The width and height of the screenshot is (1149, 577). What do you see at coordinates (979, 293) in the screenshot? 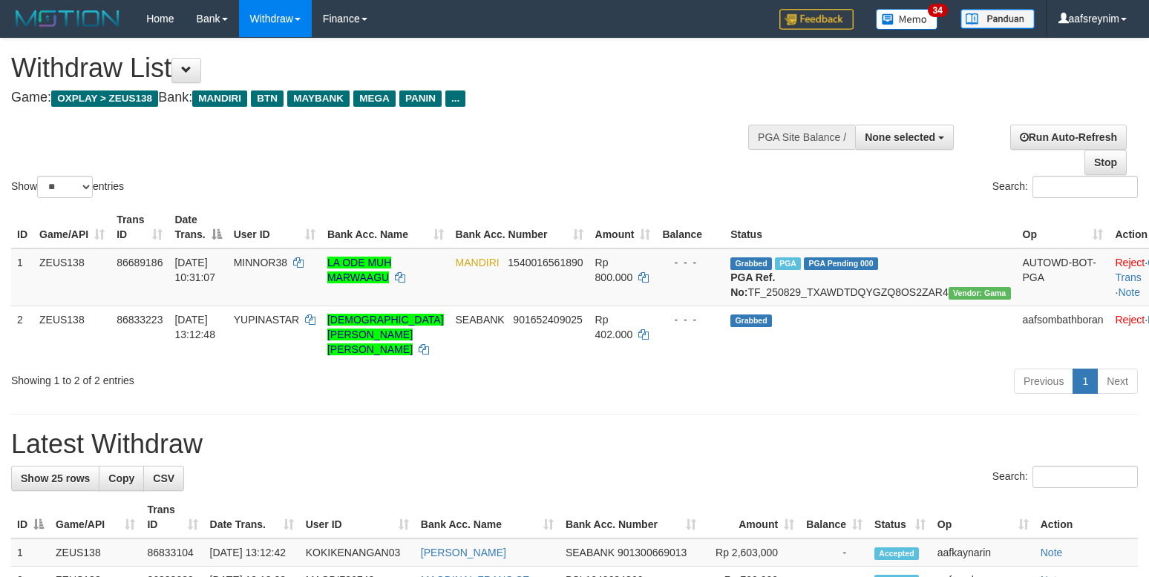
I see `span: Vendor URL: https://trx31.1velocity.biz` at bounding box center [979, 293].